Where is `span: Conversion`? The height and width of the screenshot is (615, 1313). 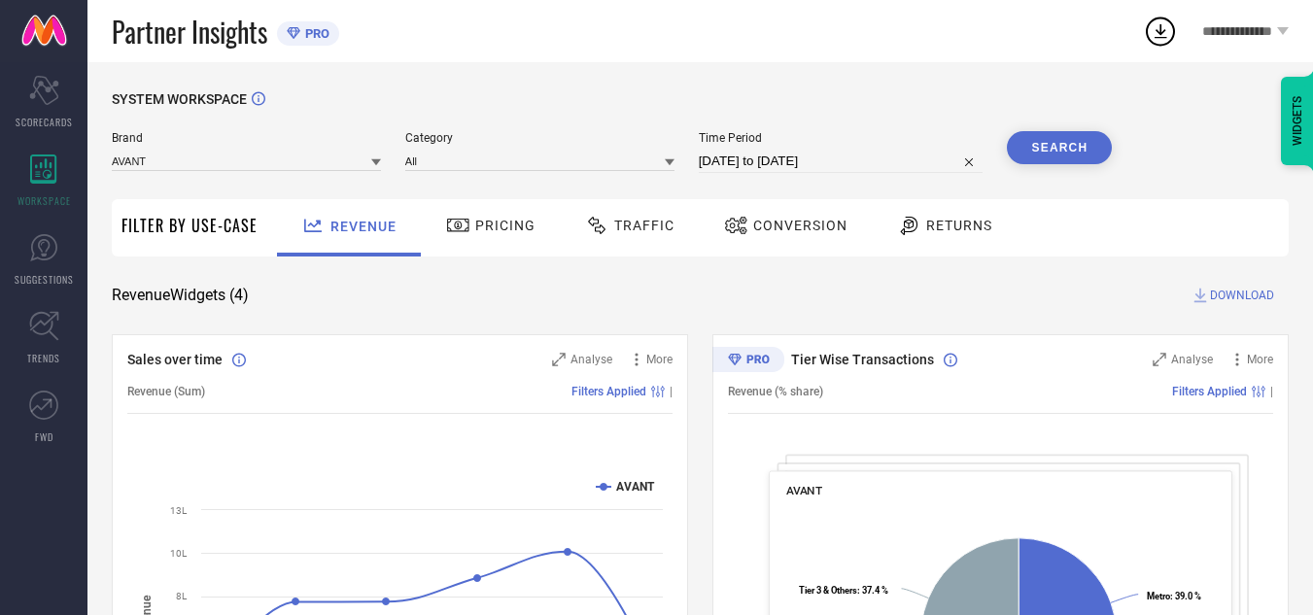 span: Conversion is located at coordinates (800, 225).